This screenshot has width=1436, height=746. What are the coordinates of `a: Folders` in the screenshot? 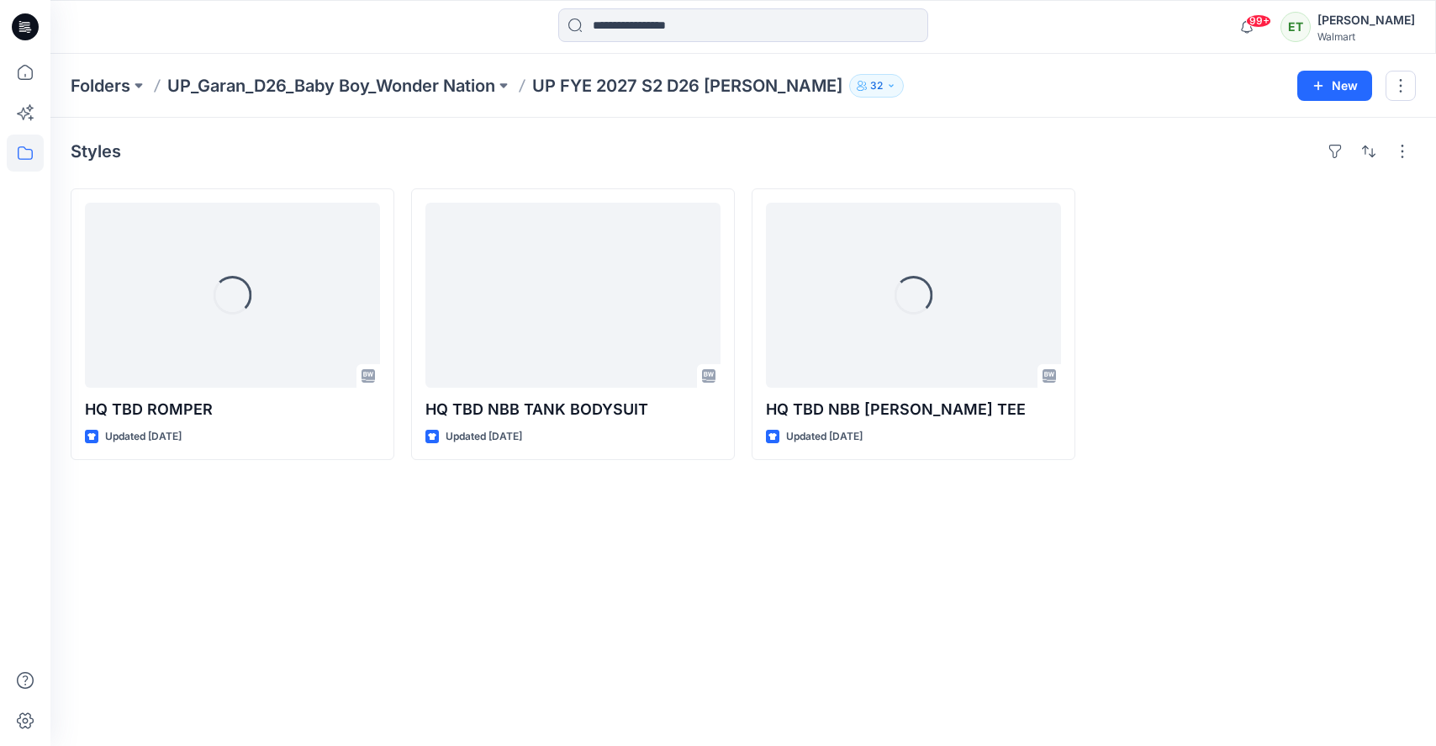 It's located at (100, 86).